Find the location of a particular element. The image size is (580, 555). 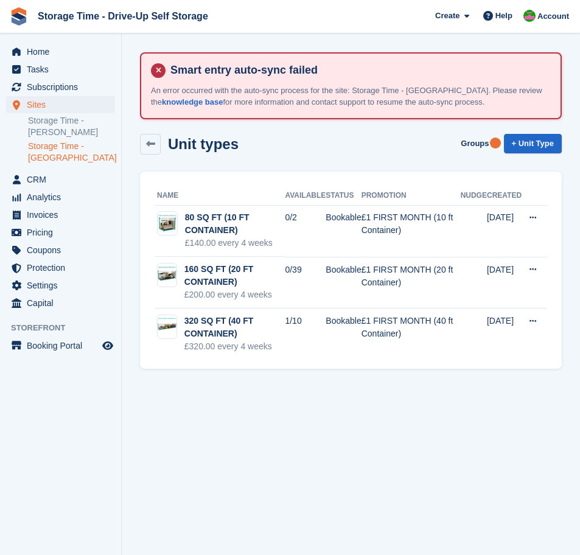

div: 320 SQ FT (40 FT CONTAINER) is located at coordinates (235, 327).